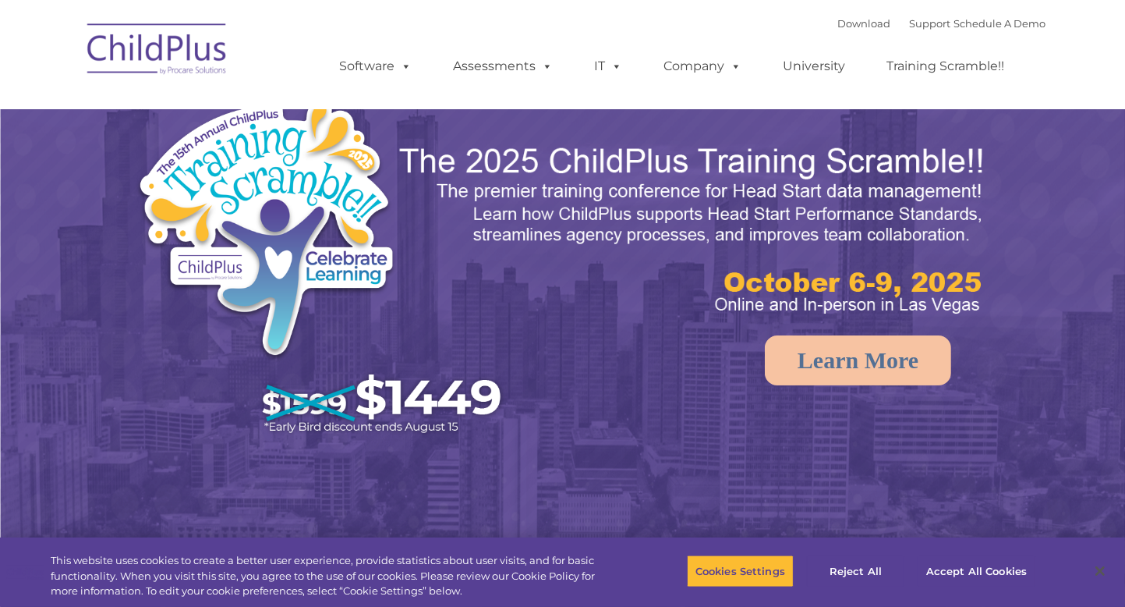  Describe the element at coordinates (946, 66) in the screenshot. I see `a: Training Scramble!!` at that location.